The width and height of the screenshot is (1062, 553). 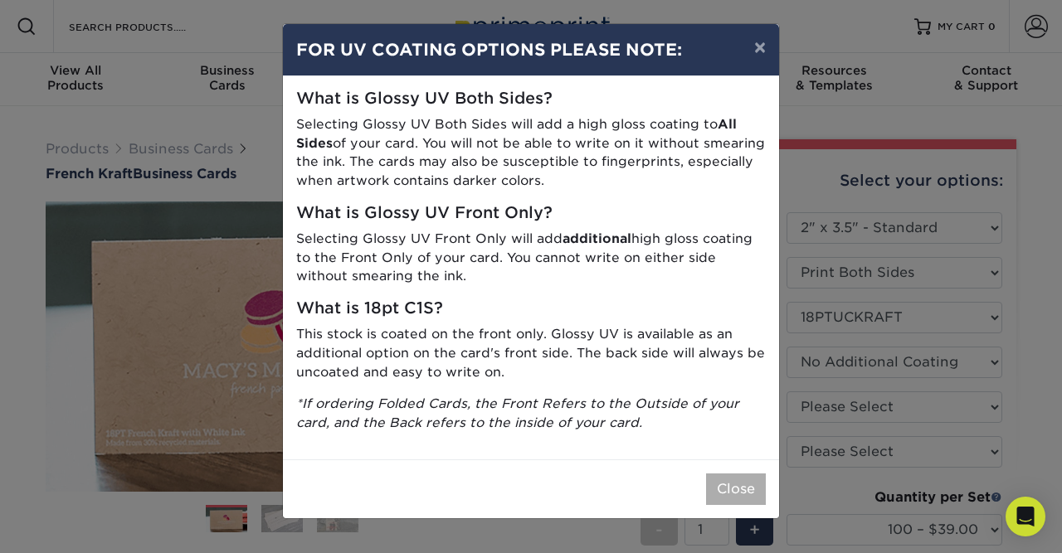 I want to click on strong: All Sides, so click(x=516, y=134).